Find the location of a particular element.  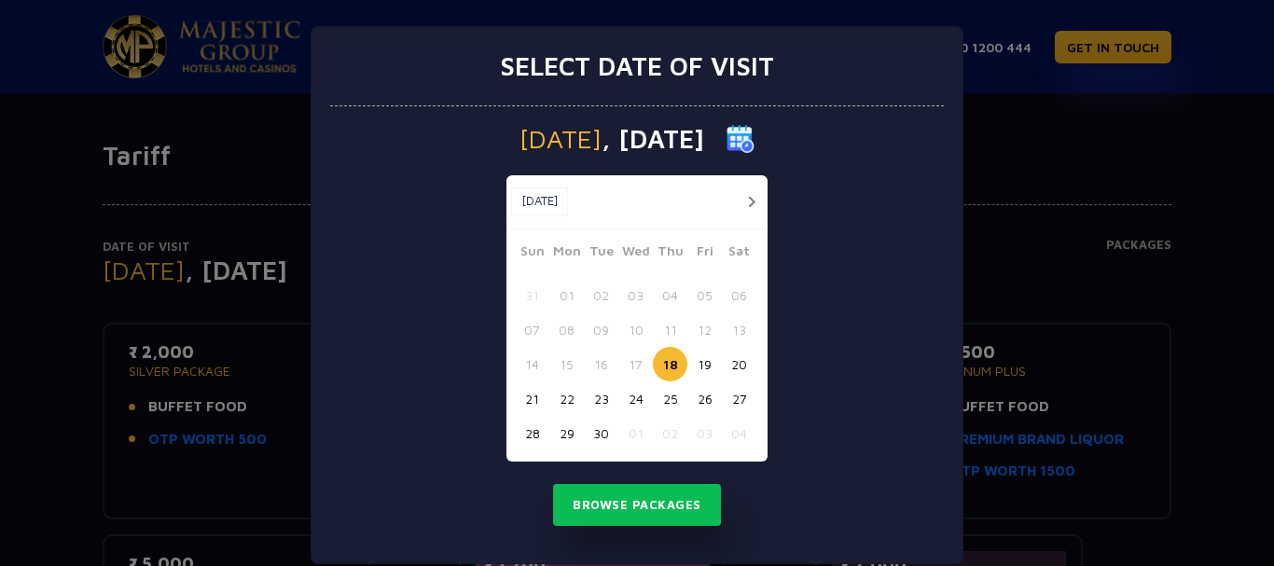

button: 22 is located at coordinates (566, 398).